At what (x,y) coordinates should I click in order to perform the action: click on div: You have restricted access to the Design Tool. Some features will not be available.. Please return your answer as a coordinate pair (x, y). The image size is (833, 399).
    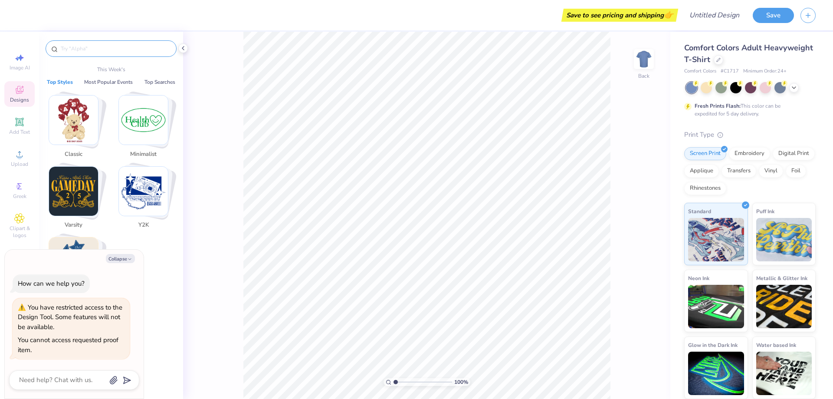
    Looking at the image, I should click on (70, 317).